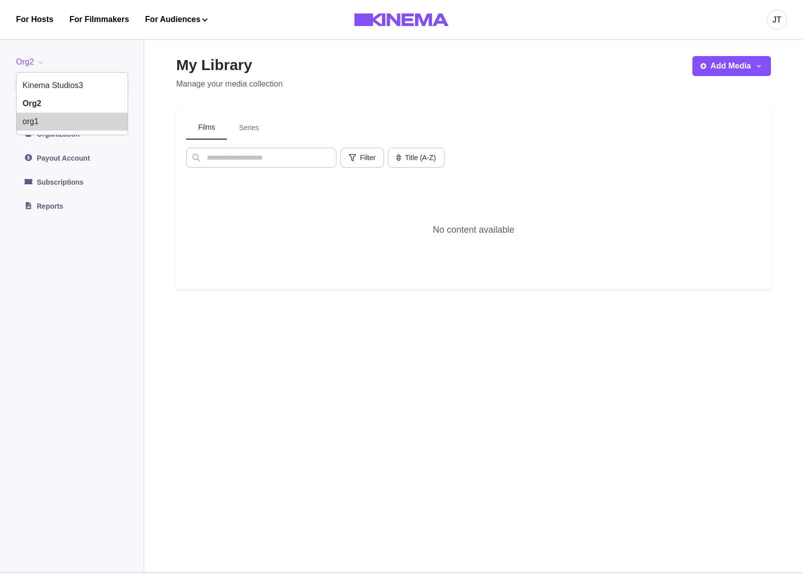  What do you see at coordinates (777, 20) in the screenshot?
I see `div: JT` at bounding box center [777, 20].